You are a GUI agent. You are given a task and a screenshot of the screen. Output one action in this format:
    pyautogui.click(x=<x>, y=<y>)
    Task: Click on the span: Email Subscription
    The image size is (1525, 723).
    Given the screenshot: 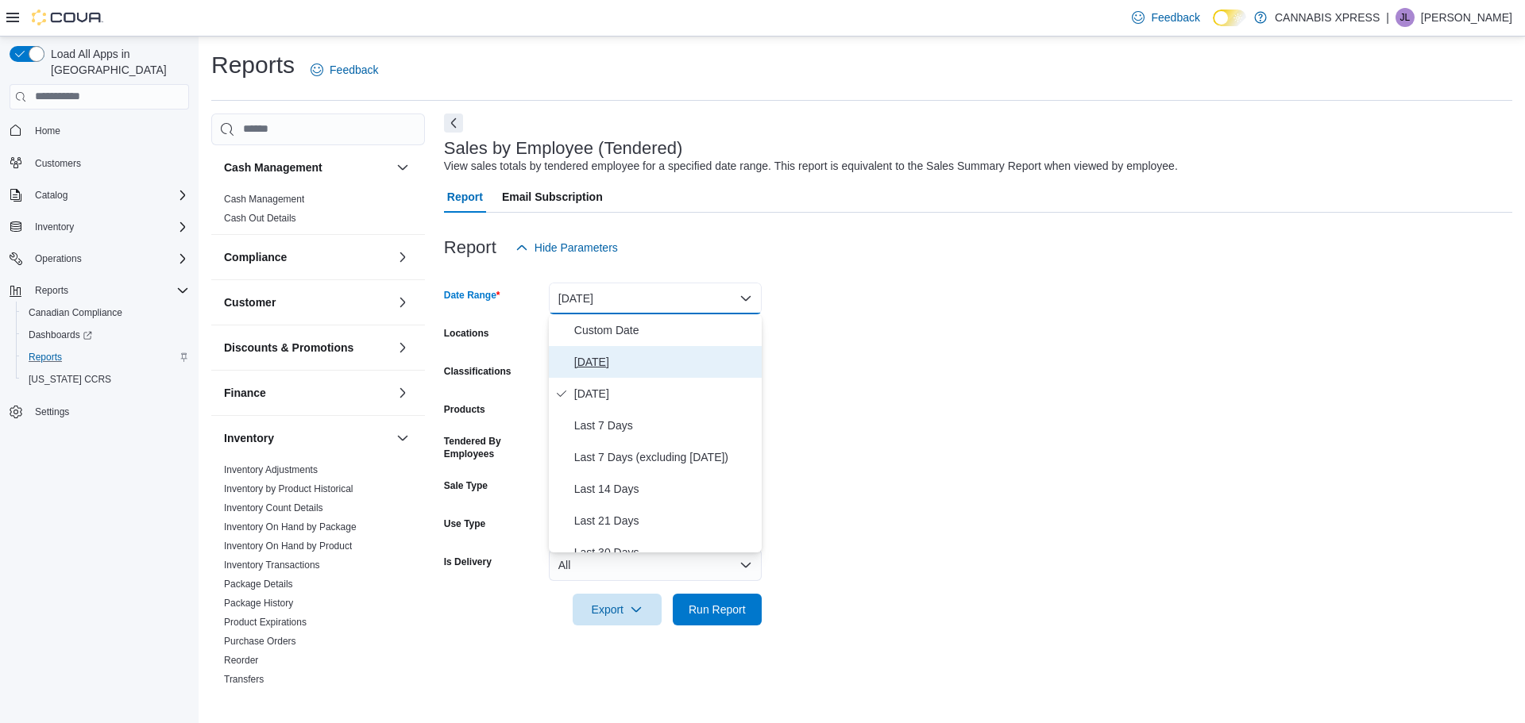 What is the action you would take?
    pyautogui.click(x=552, y=197)
    